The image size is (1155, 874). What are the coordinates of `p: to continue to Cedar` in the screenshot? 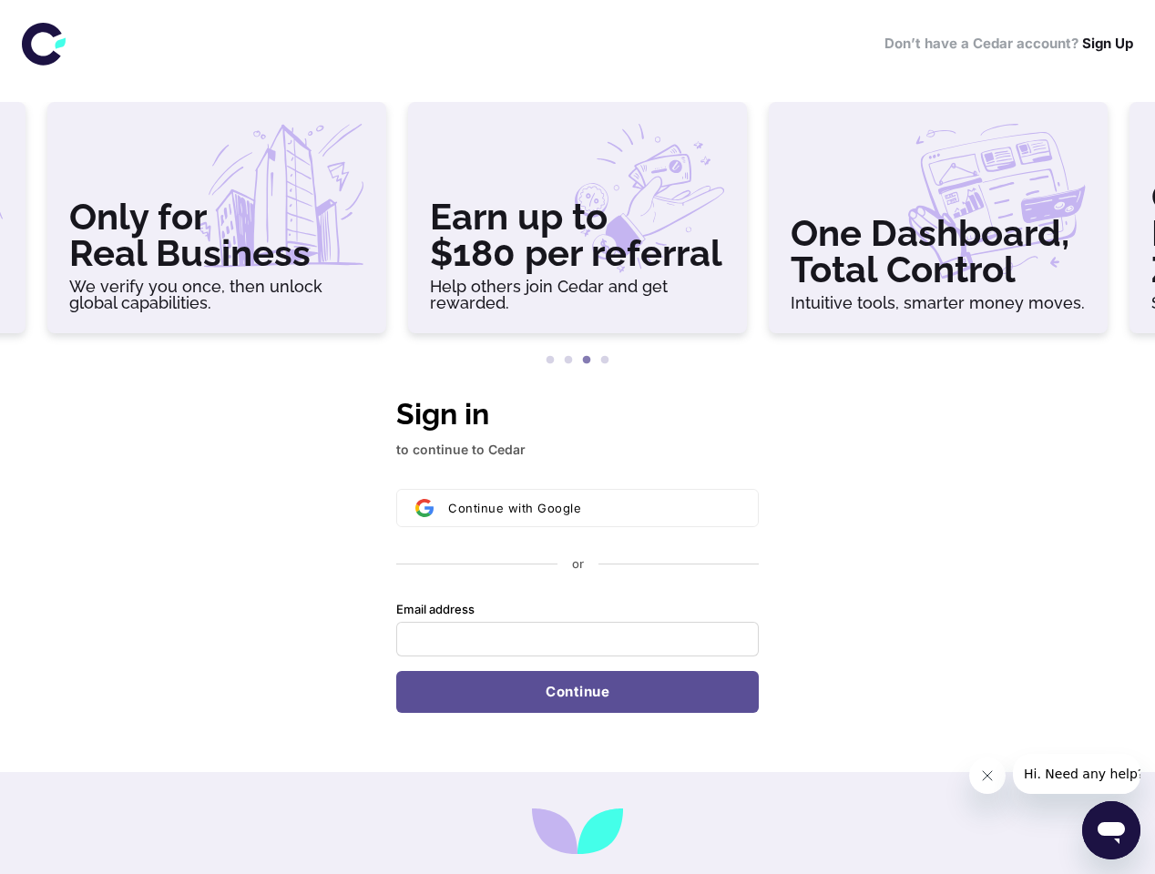 It's located at (577, 450).